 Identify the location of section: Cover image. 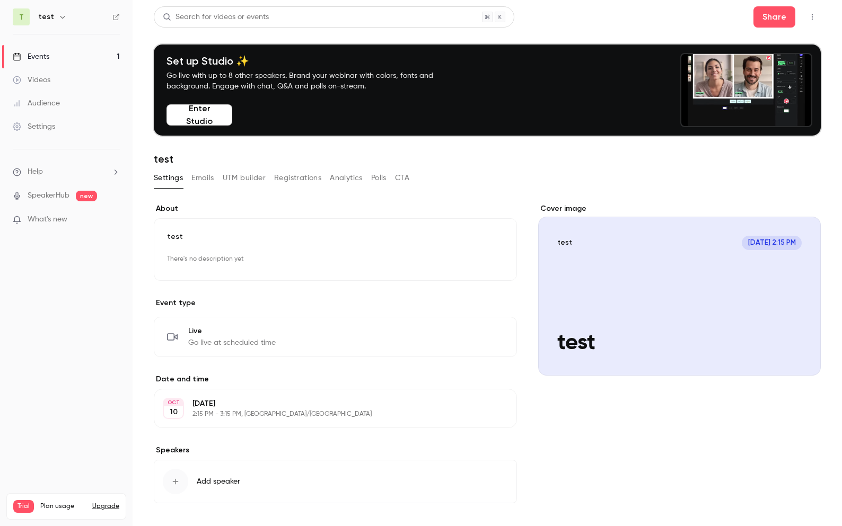
(679, 289).